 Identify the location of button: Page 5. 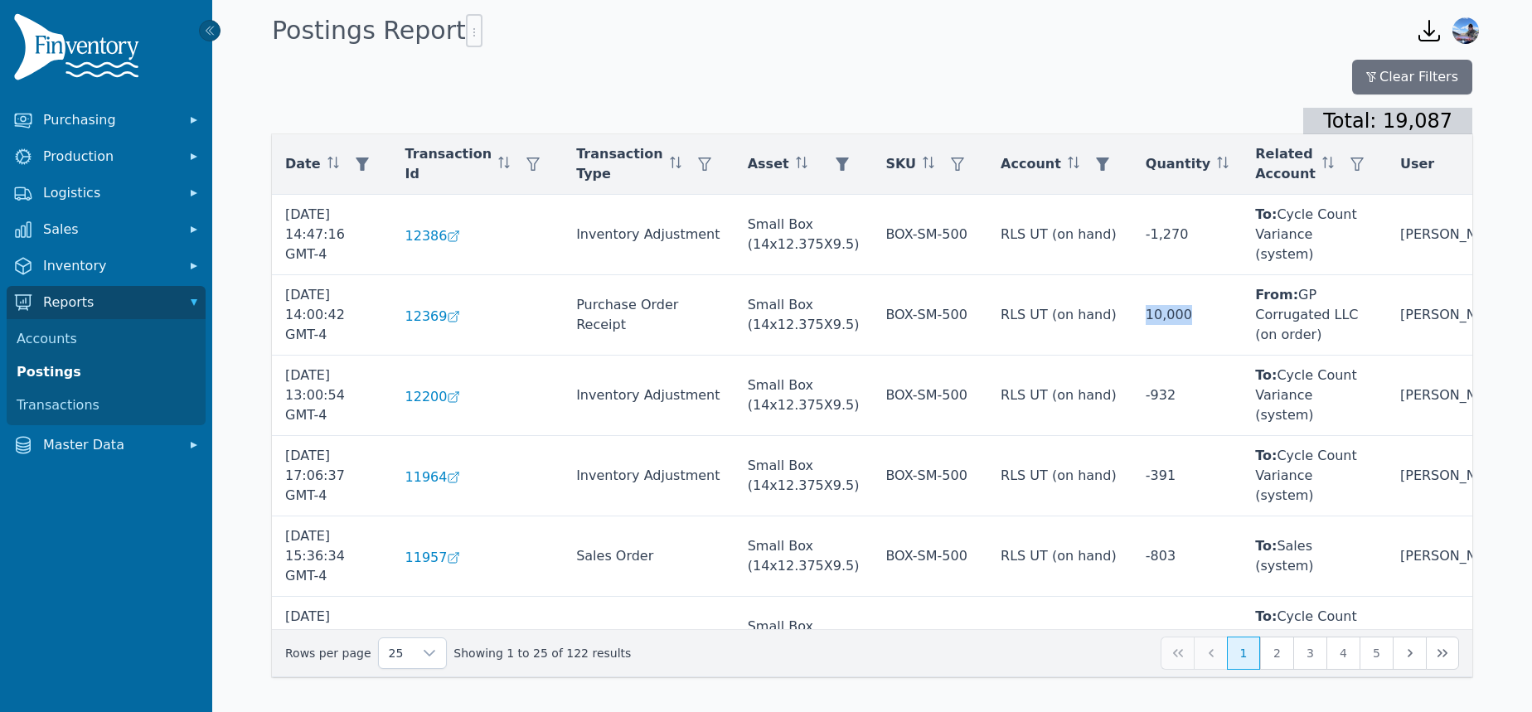
(1376, 653).